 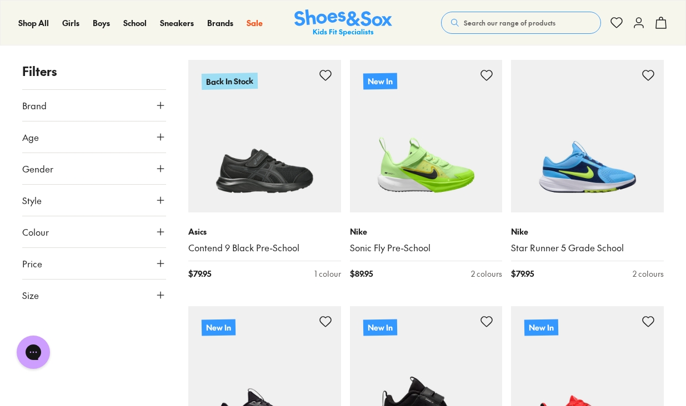 I want to click on a: Back In Stock, so click(x=264, y=136).